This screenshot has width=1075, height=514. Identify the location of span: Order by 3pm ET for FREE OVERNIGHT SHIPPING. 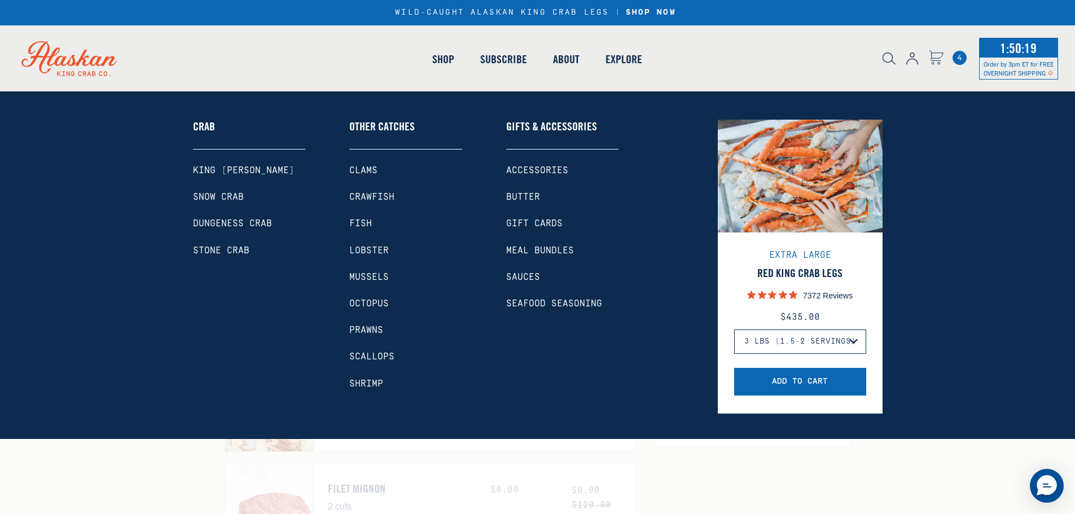
(1018, 68).